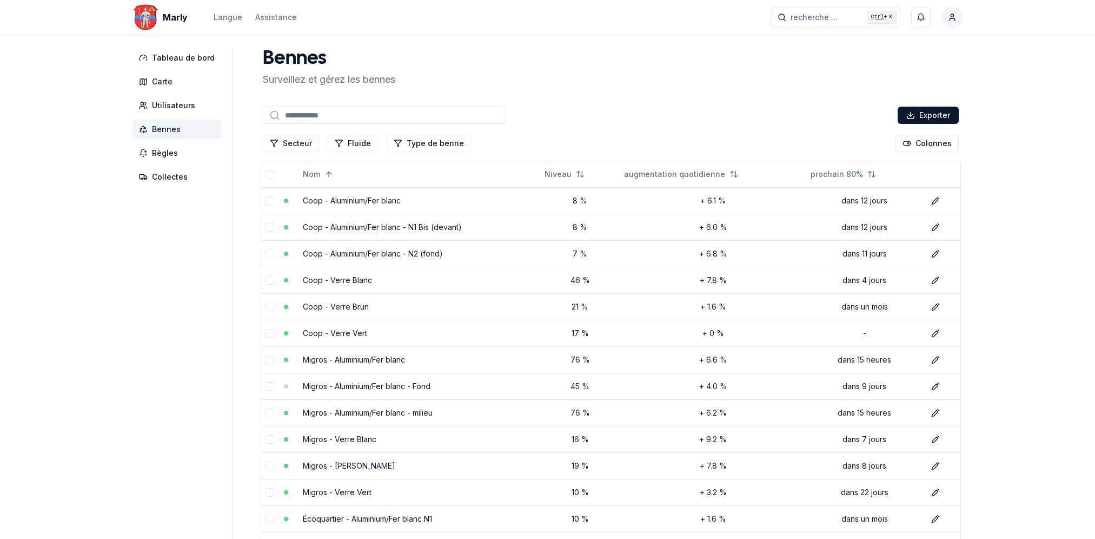 The image size is (1095, 539). What do you see at coordinates (713, 492) in the screenshot?
I see `div: + 3.2 %` at bounding box center [713, 492].